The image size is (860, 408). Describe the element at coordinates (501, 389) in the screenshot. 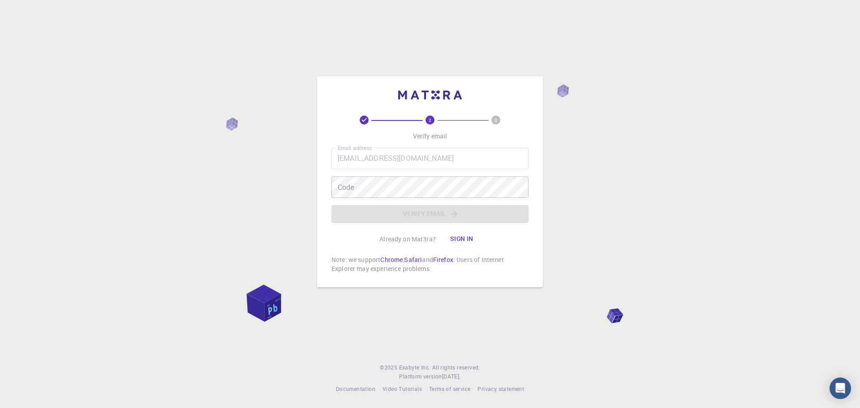

I see `a: Privacy statement` at that location.